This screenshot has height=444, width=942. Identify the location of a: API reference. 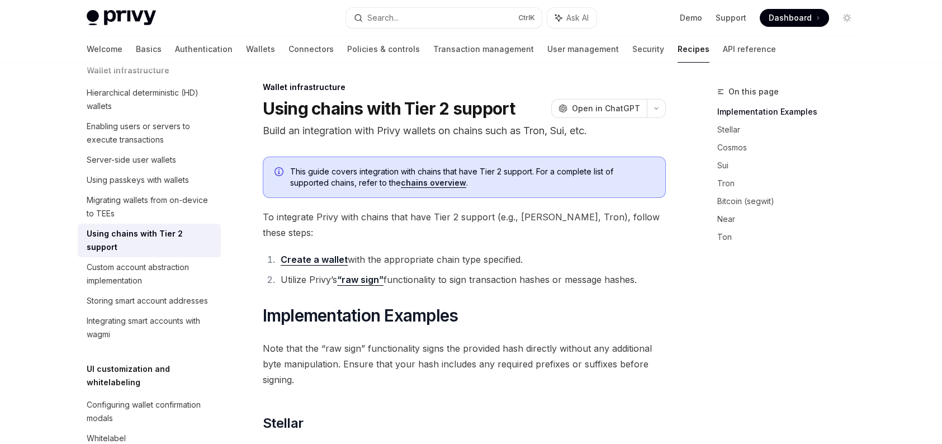
(749, 49).